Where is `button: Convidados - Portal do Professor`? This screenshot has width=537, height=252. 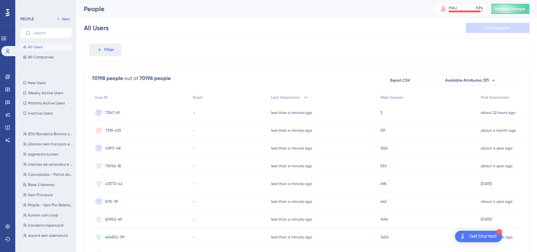 button: Convidados - Portal do Professor is located at coordinates (48, 175).